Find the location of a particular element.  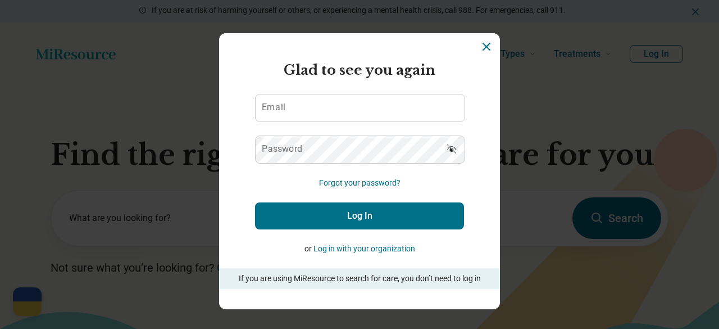

label: Password is located at coordinates (282, 149).